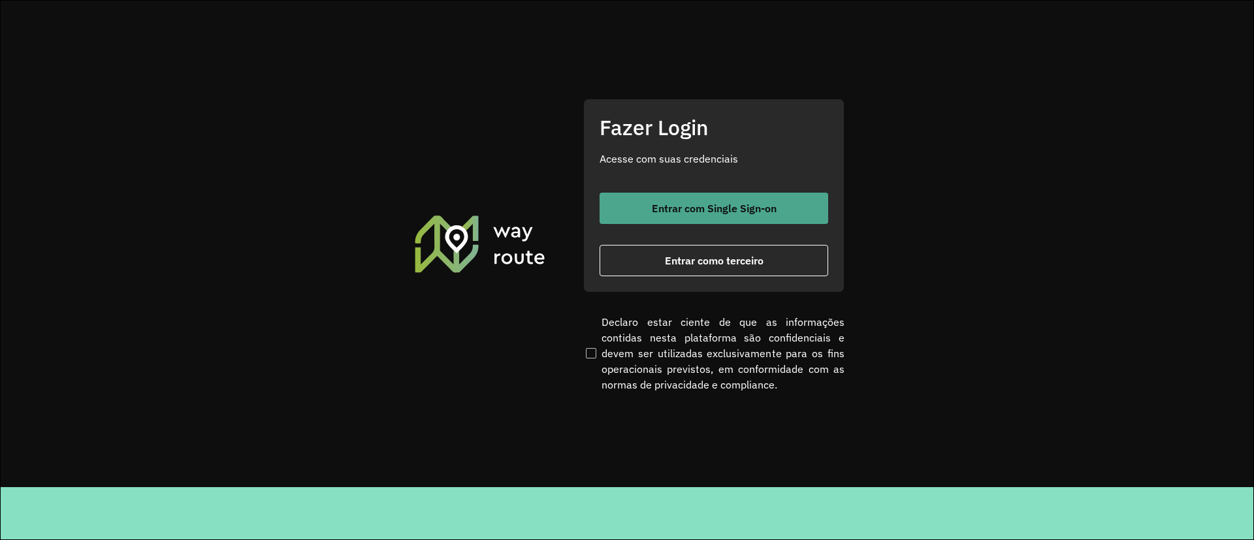 The height and width of the screenshot is (540, 1254). Describe the element at coordinates (714, 353) in the screenshot. I see `label: Declaro estar ciente de que as informações contidas nesta plataforma são confidenciais e devem se...` at that location.